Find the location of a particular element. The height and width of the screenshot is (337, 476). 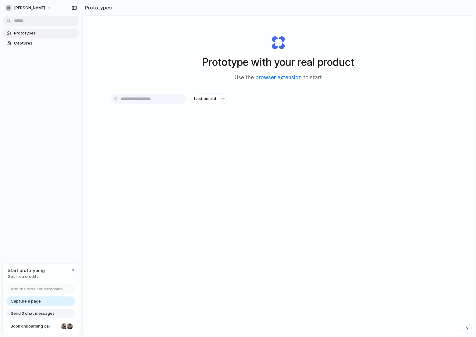

span: Start prototyping is located at coordinates (26, 270).